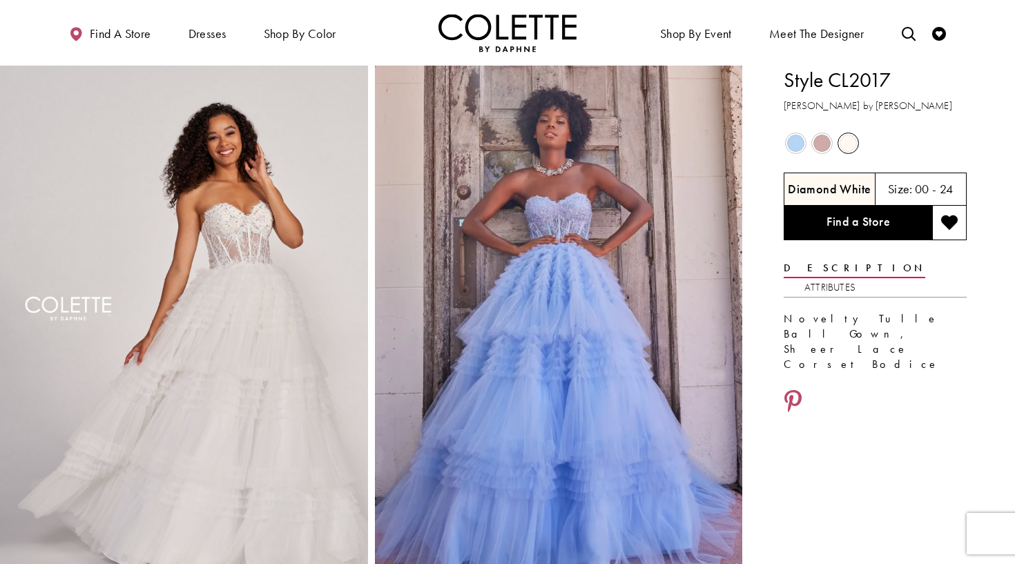  Describe the element at coordinates (875, 144) in the screenshot. I see `div: Product color controls state depends on size chosen` at that location.